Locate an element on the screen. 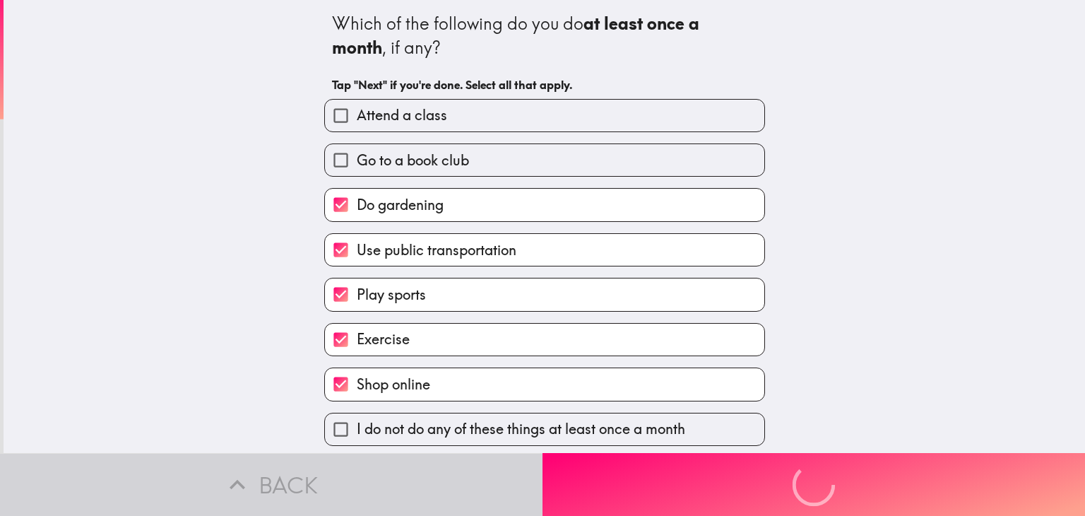  span: Go to a book club is located at coordinates (413, 160).